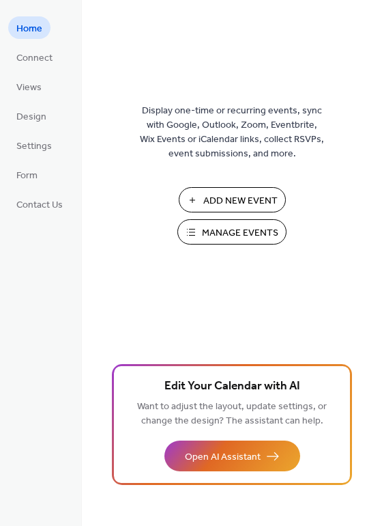 This screenshot has height=526, width=382. Describe the element at coordinates (31, 117) in the screenshot. I see `span: Design` at that location.